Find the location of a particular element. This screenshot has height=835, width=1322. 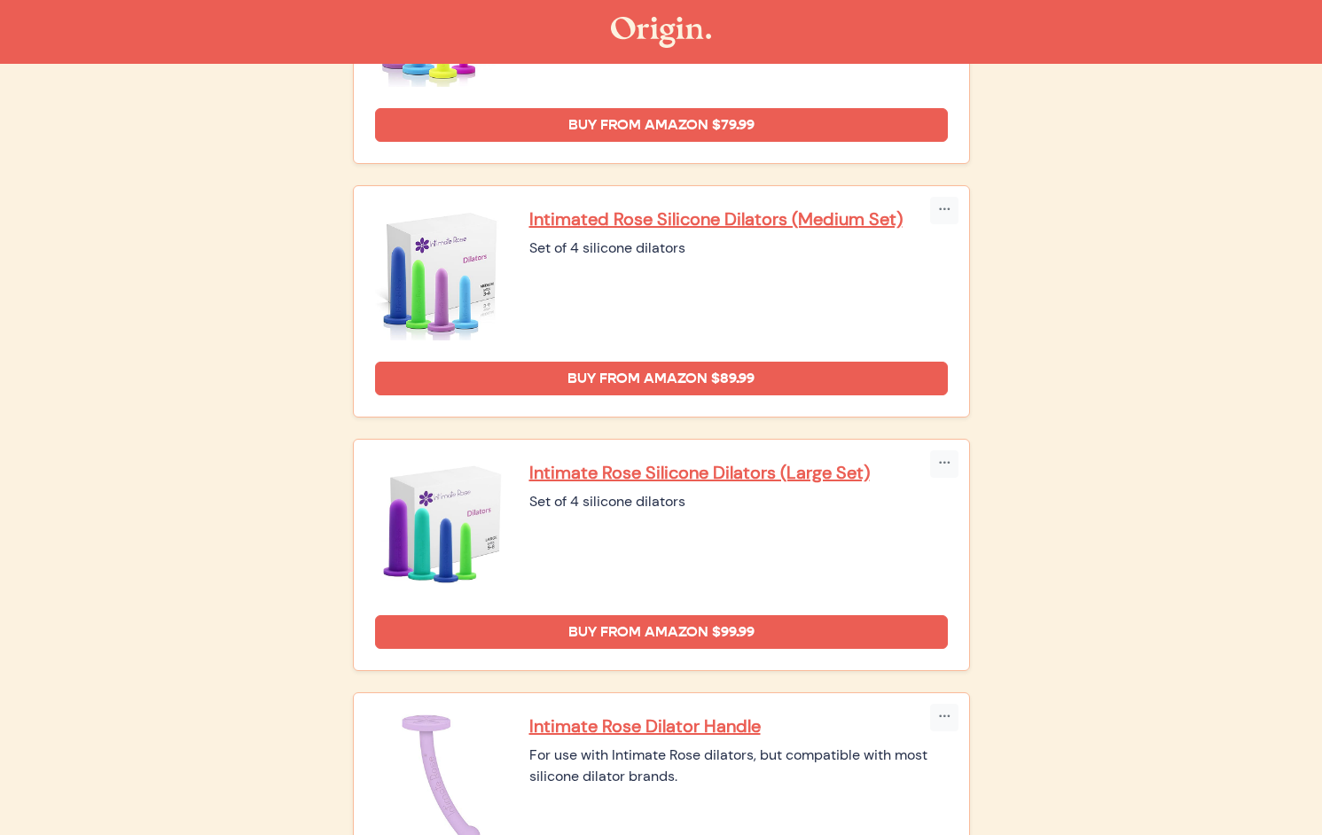

img: The Origin Shop is located at coordinates (660, 32).